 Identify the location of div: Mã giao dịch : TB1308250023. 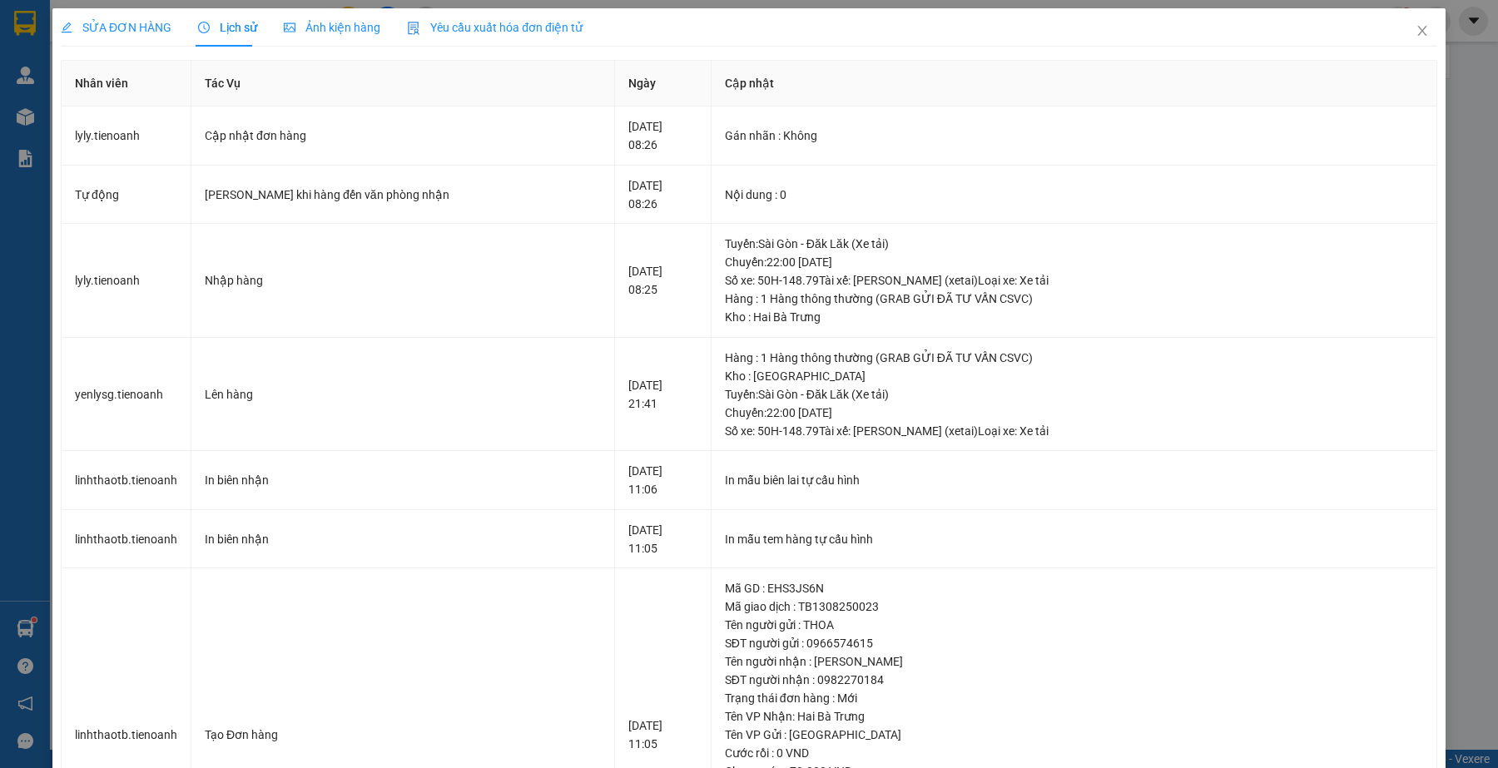
(1073, 607).